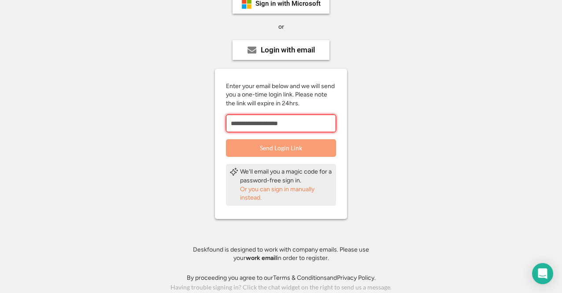 This screenshot has width=562, height=293. I want to click on div: Login with email, so click(288, 50).